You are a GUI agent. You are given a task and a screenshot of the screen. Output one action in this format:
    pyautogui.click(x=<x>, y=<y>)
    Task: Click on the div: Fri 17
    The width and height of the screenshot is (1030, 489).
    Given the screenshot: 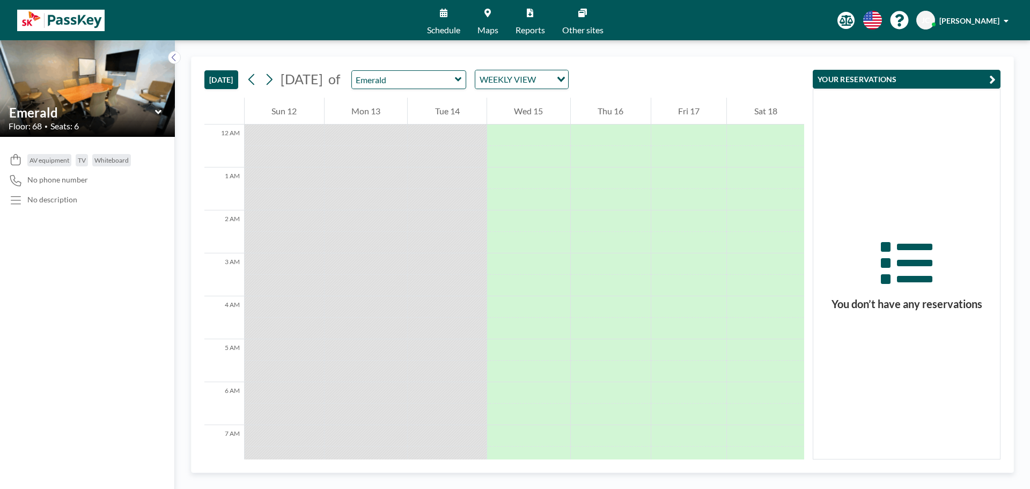 What is the action you would take?
    pyautogui.click(x=689, y=111)
    